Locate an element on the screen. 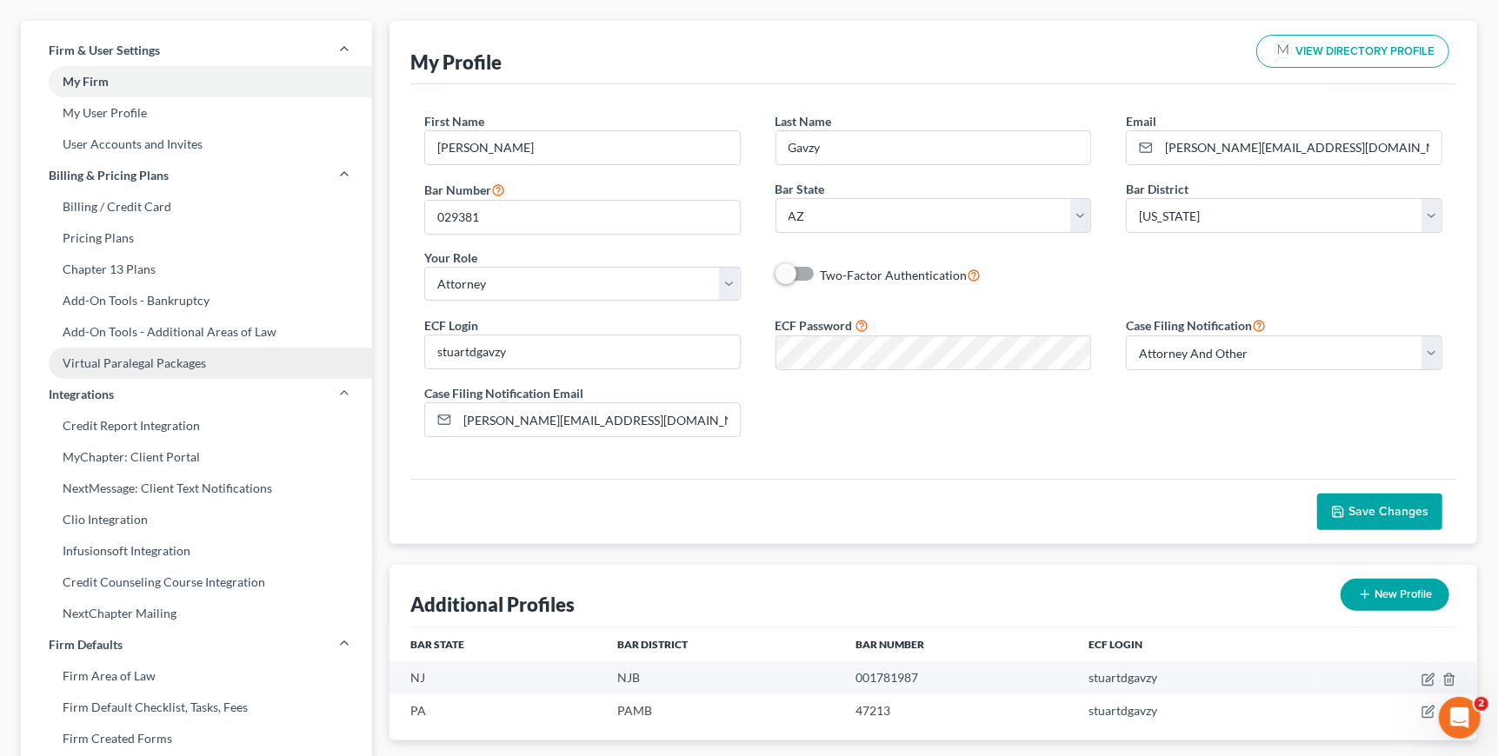  span: Your Role is located at coordinates (450, 257).